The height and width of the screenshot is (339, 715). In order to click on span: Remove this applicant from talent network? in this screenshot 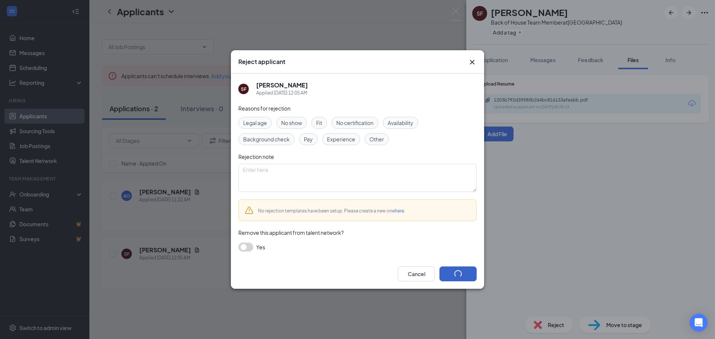, I will do `click(291, 233)`.